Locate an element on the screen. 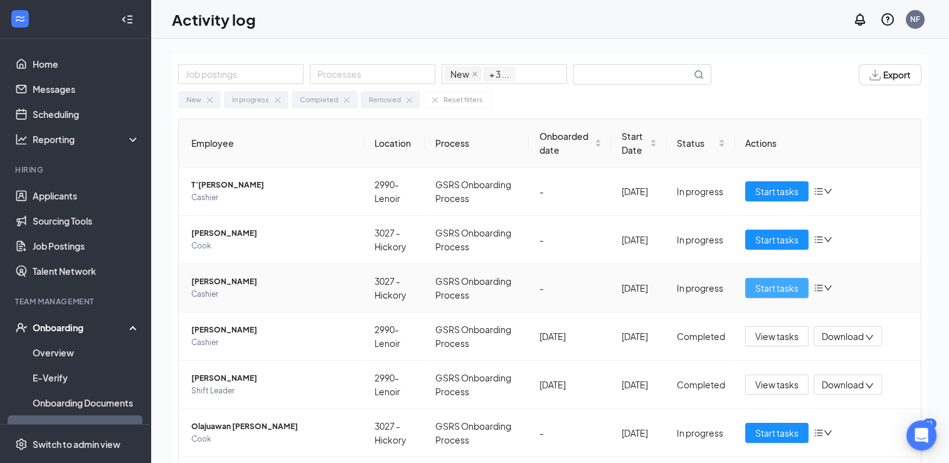 This screenshot has width=949, height=463. div: NF is located at coordinates (915, 19).